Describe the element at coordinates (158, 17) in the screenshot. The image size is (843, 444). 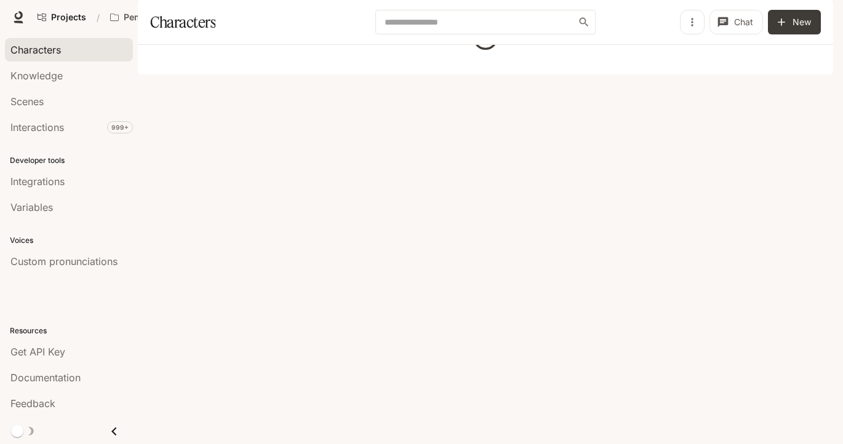
I see `p: Pen Pals [Production]` at that location.